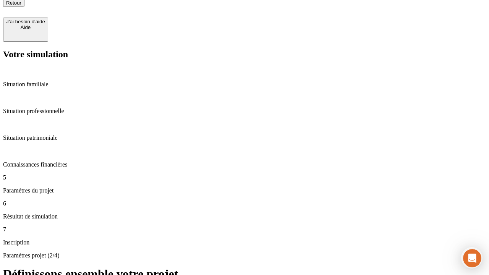 Image resolution: width=489 pixels, height=275 pixels. Describe the element at coordinates (245, 243) in the screenshot. I see `p: Inscription` at that location.